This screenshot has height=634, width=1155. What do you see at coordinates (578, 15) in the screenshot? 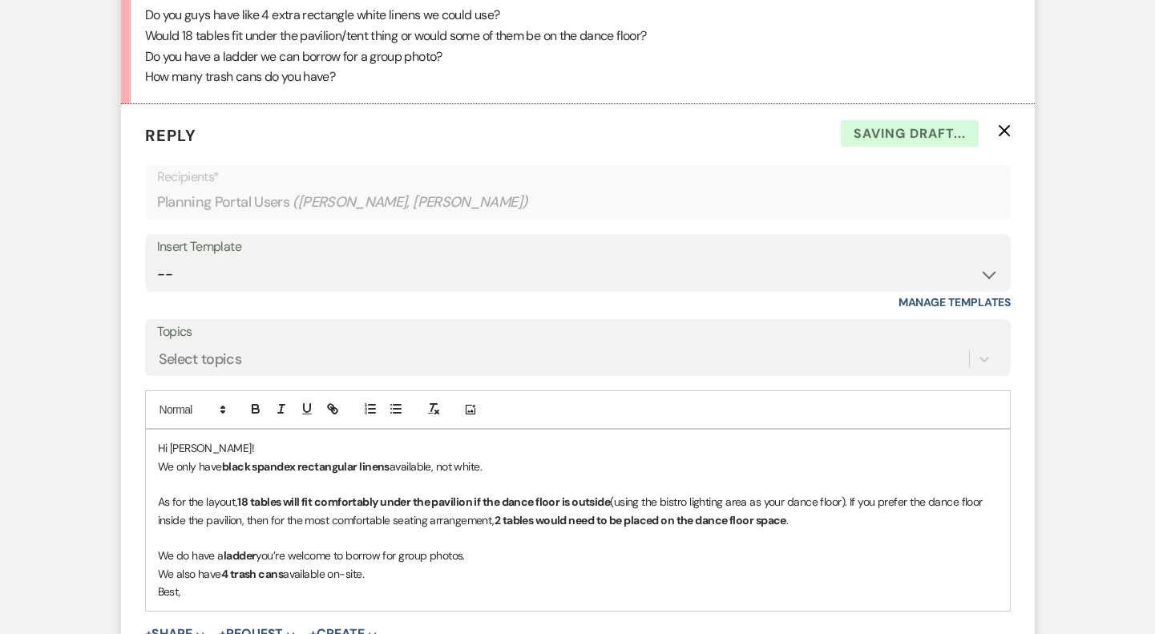
I see `p: Do you guys have like 4 extra rectangle white linens we could use?` at bounding box center [578, 15].